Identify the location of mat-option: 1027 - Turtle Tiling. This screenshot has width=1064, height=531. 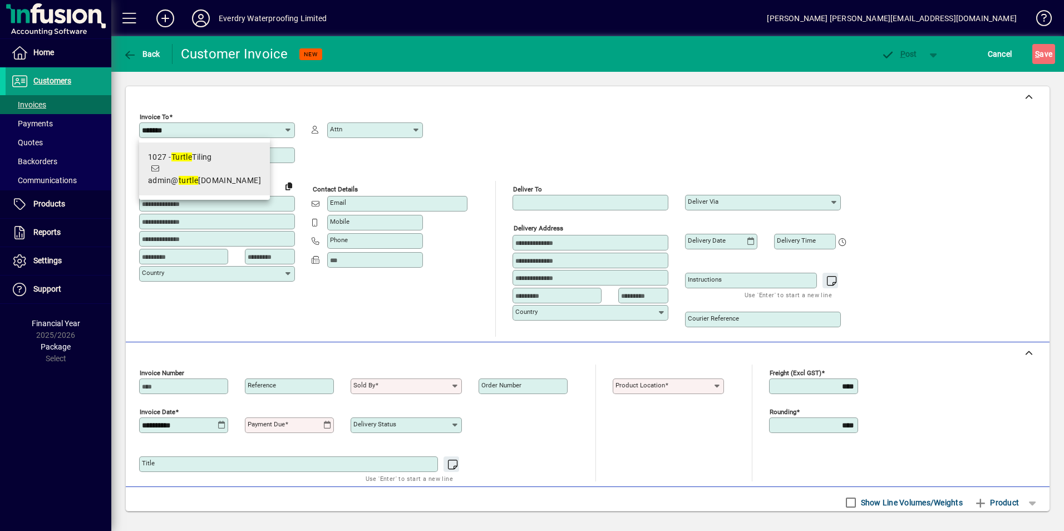
(204, 169).